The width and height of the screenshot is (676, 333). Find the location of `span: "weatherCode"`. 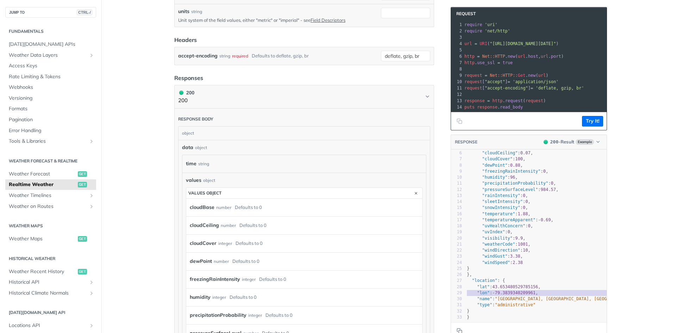

span: "weatherCode" is located at coordinates (498, 244).